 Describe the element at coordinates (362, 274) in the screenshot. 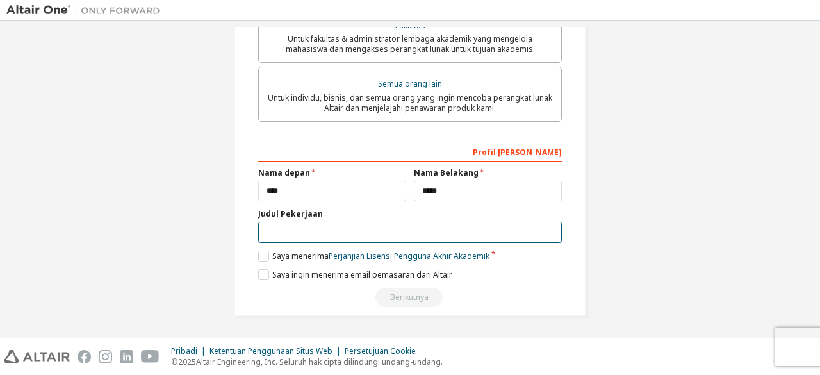

I see `font: Saya ingin menerima email pemasaran dari Altair` at that location.